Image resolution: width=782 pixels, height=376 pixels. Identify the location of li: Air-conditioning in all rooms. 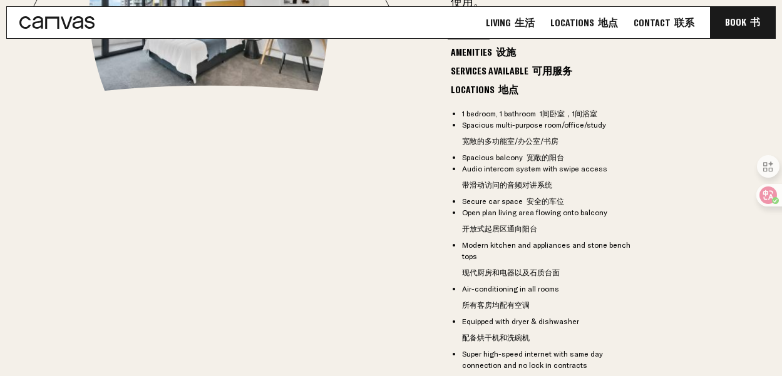
(552, 300).